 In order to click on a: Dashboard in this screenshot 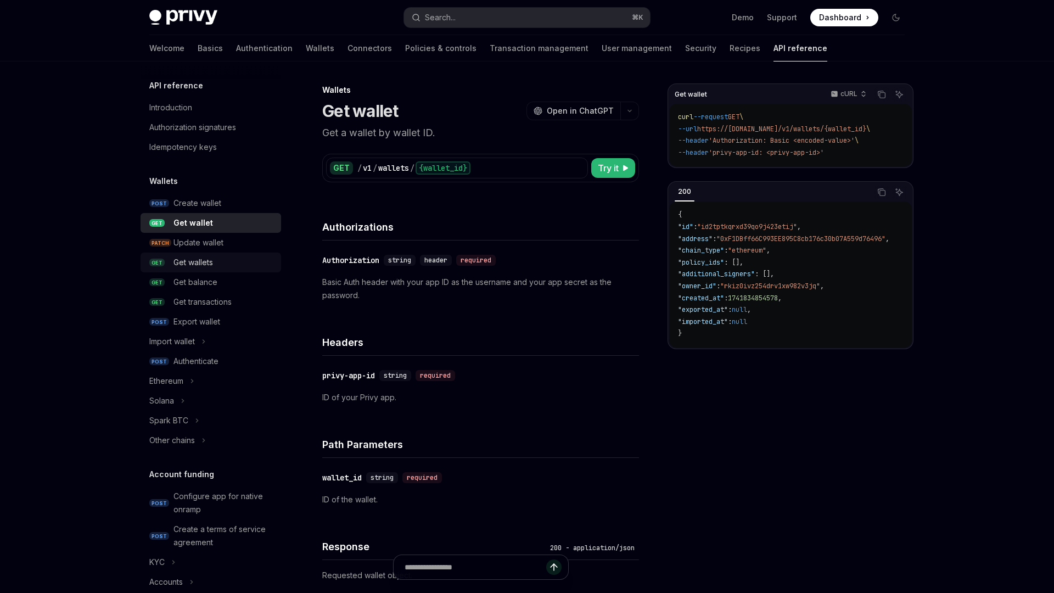, I will do `click(844, 18)`.